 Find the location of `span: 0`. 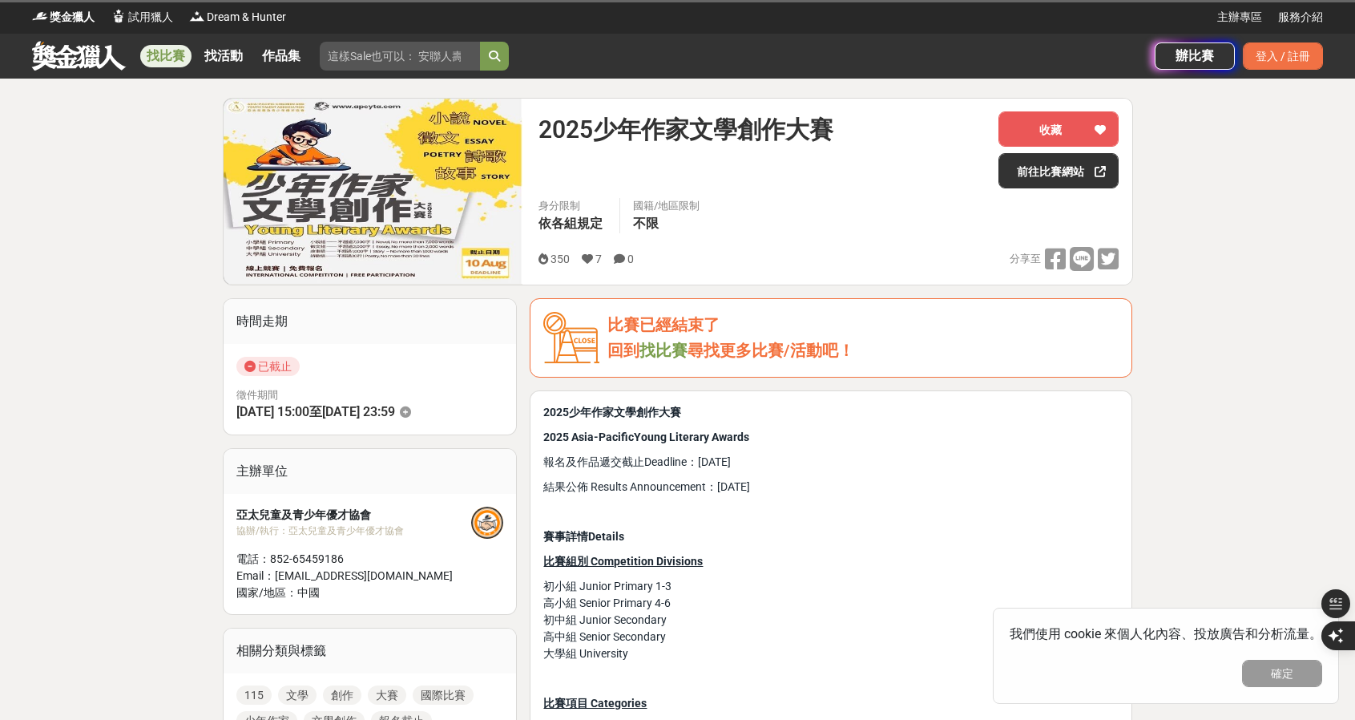

span: 0 is located at coordinates (631, 259).